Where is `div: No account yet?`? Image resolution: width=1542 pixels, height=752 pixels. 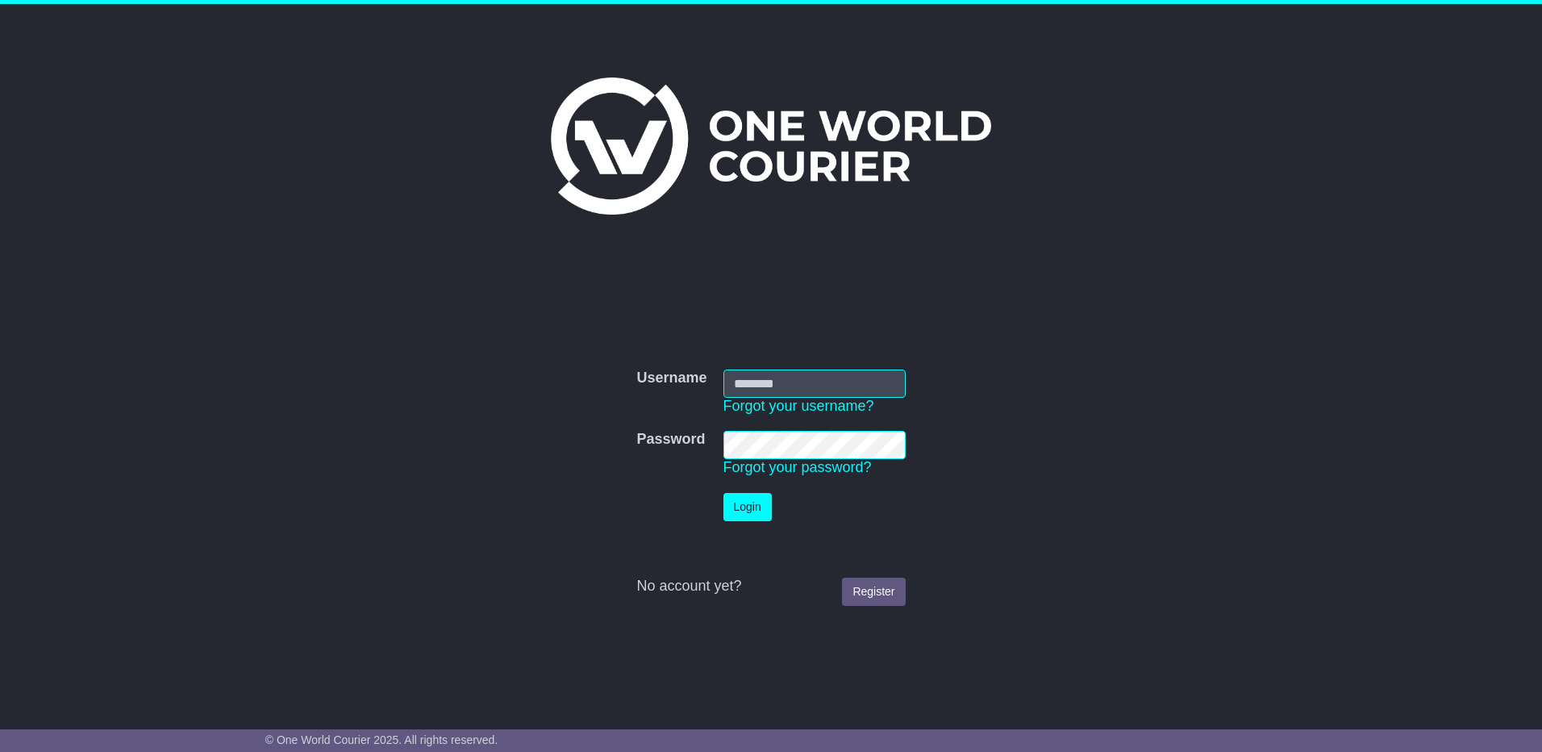 div: No account yet? is located at coordinates (770, 586).